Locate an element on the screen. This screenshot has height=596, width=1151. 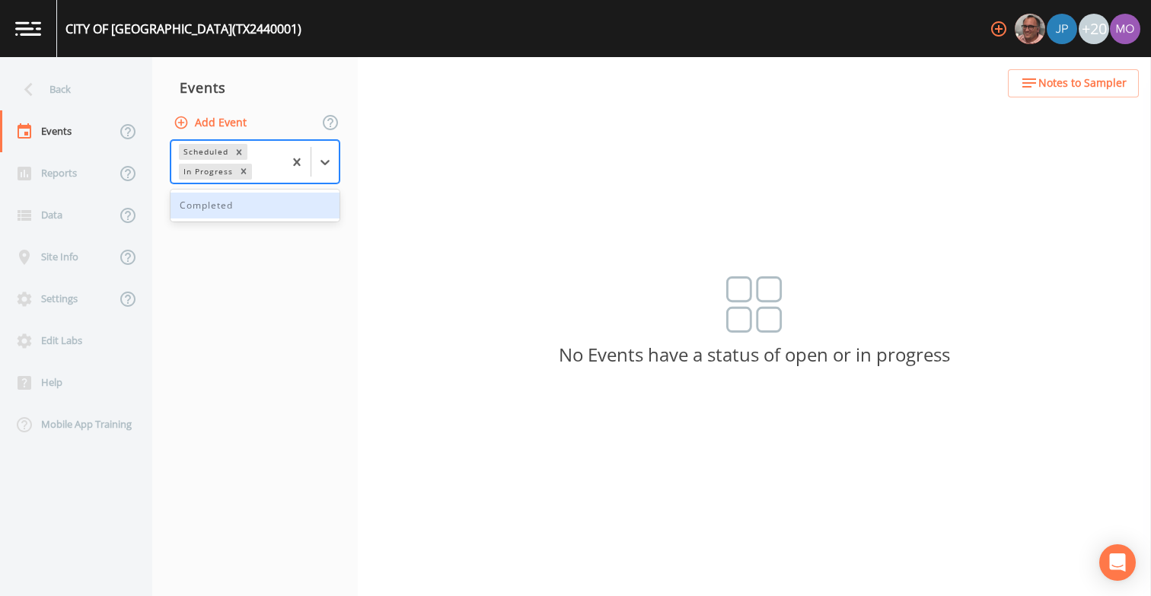
button: Add Event is located at coordinates (212, 123).